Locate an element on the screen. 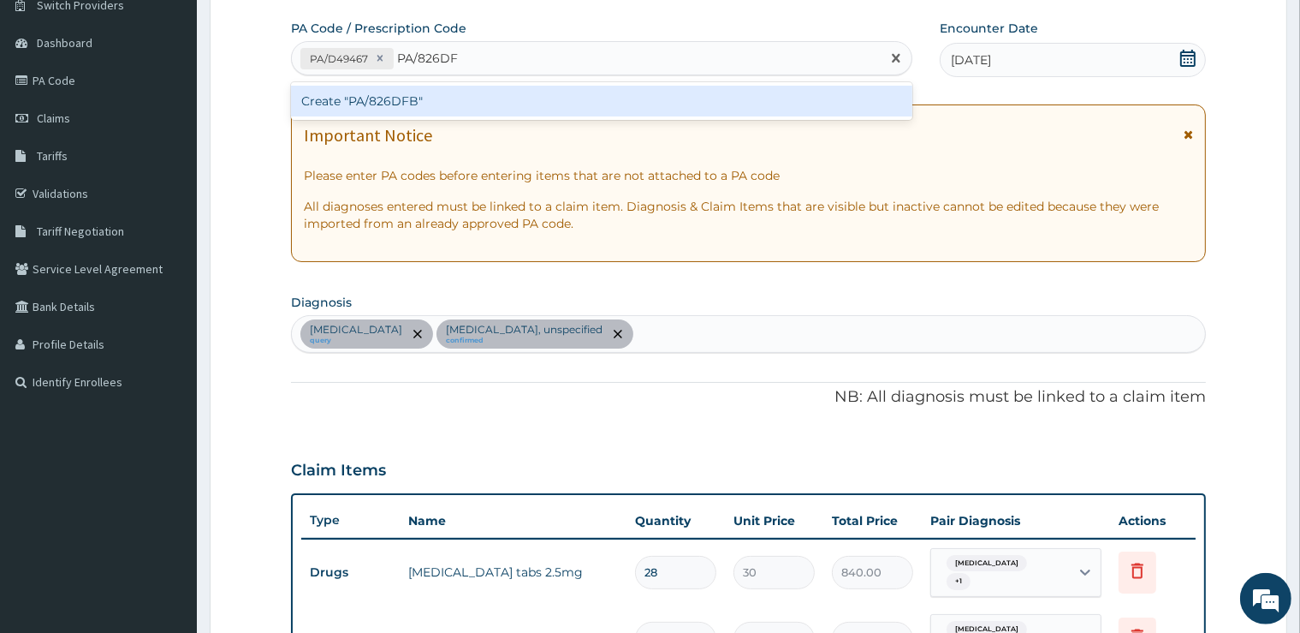  th: Quantity is located at coordinates (675, 520).